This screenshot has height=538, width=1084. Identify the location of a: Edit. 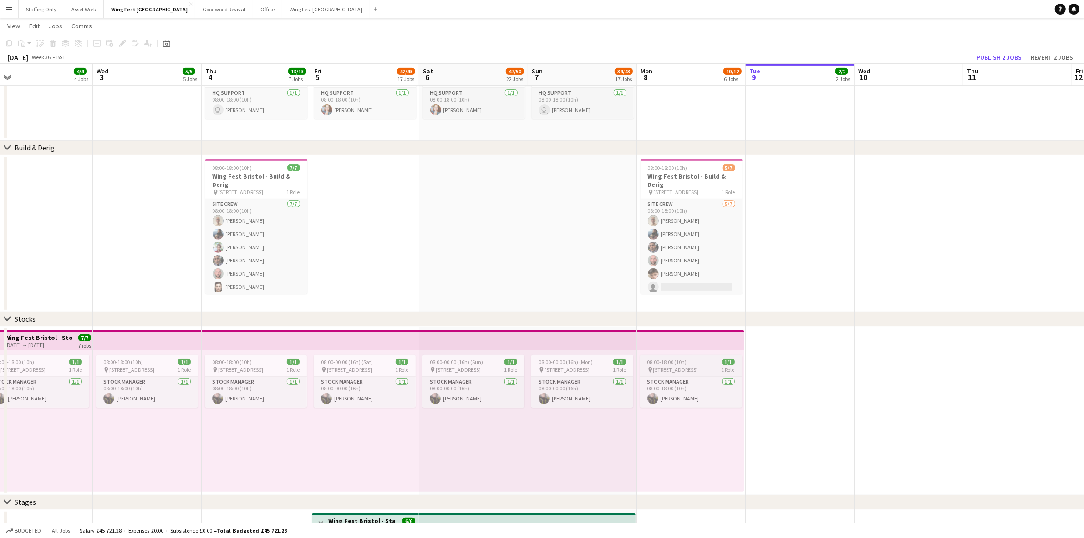
(34, 26).